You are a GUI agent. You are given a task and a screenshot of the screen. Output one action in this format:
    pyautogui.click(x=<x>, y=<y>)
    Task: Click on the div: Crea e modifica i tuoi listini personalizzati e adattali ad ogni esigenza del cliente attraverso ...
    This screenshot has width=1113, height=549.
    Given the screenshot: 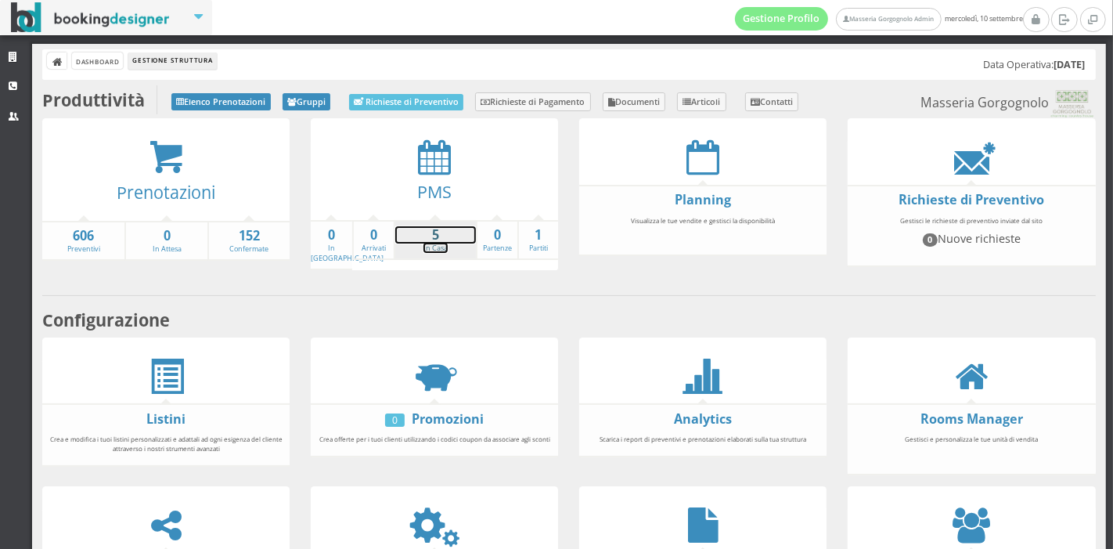 What is the action you would take?
    pyautogui.click(x=166, y=443)
    